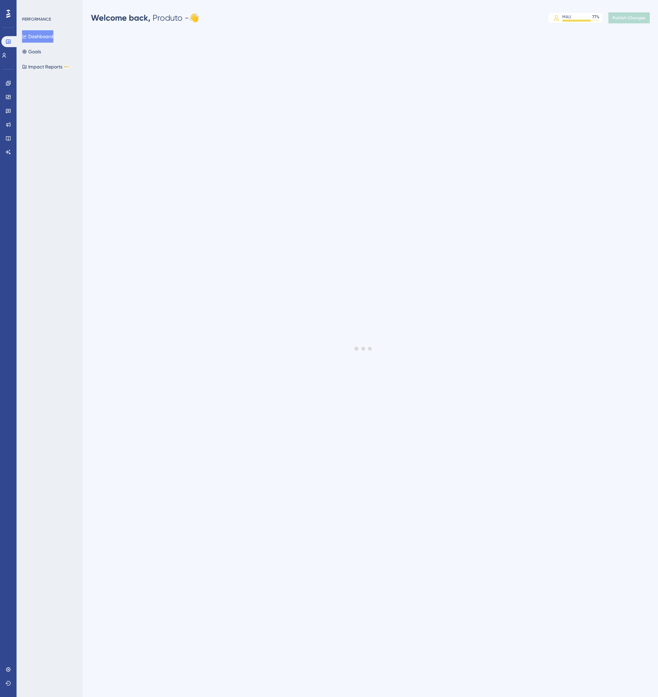  I want to click on button: Goals, so click(31, 52).